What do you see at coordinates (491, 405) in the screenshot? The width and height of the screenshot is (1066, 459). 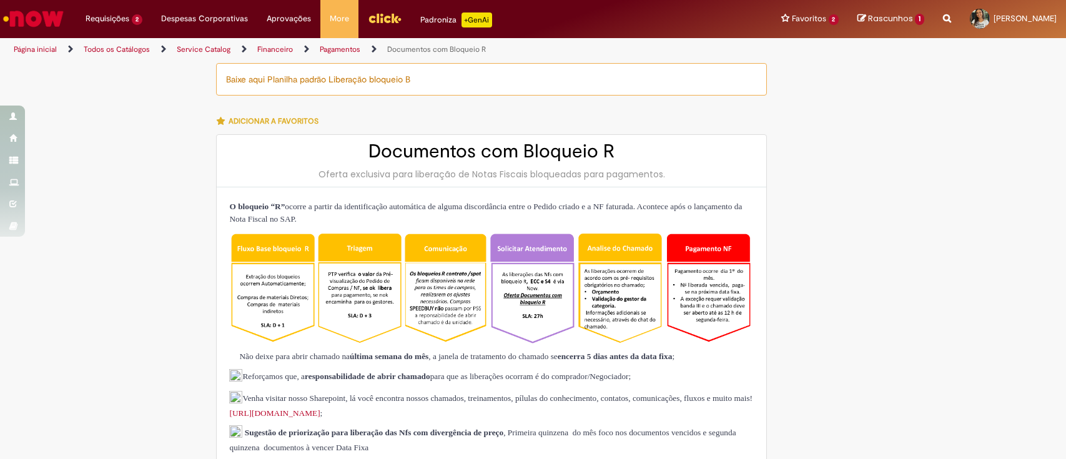 I see `span: Venha visitar nosso Sharepoint, lá você encontra nossos chamados, treinamentos, pílulas do conhec...` at bounding box center [491, 405].